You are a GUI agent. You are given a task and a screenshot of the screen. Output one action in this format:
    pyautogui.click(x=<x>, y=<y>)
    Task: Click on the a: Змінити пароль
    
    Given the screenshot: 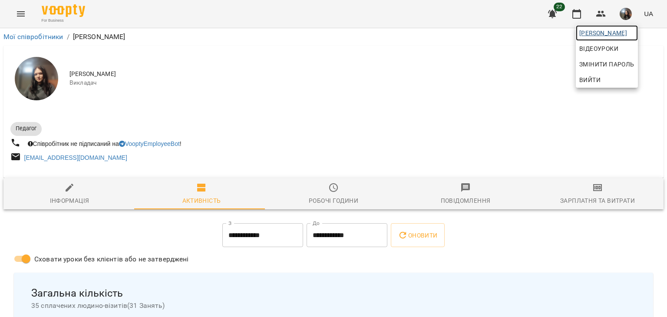 What is the action you would take?
    pyautogui.click(x=607, y=64)
    